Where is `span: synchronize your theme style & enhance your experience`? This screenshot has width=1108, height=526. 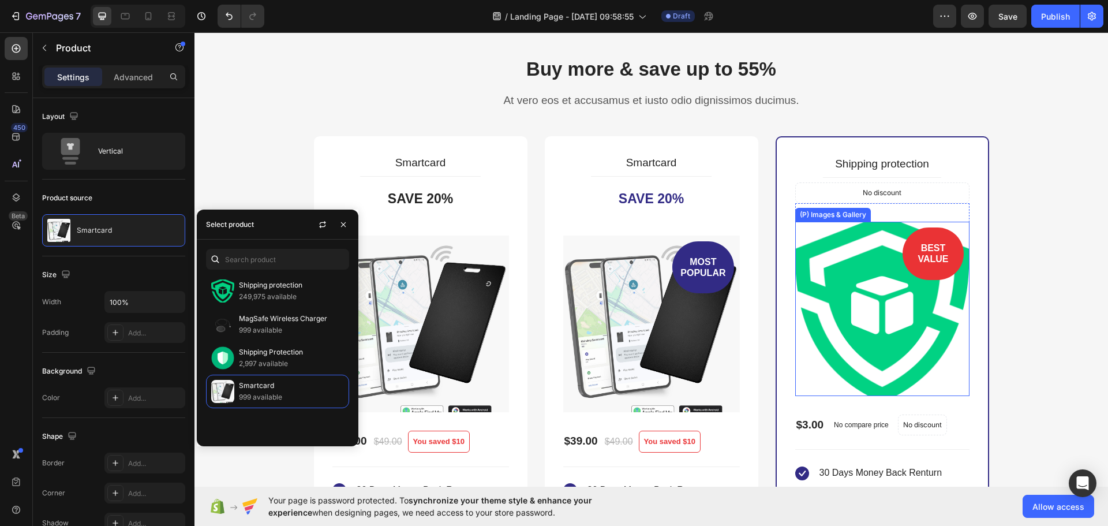
span: synchronize your theme style & enhance your experience is located at coordinates (430, 506).